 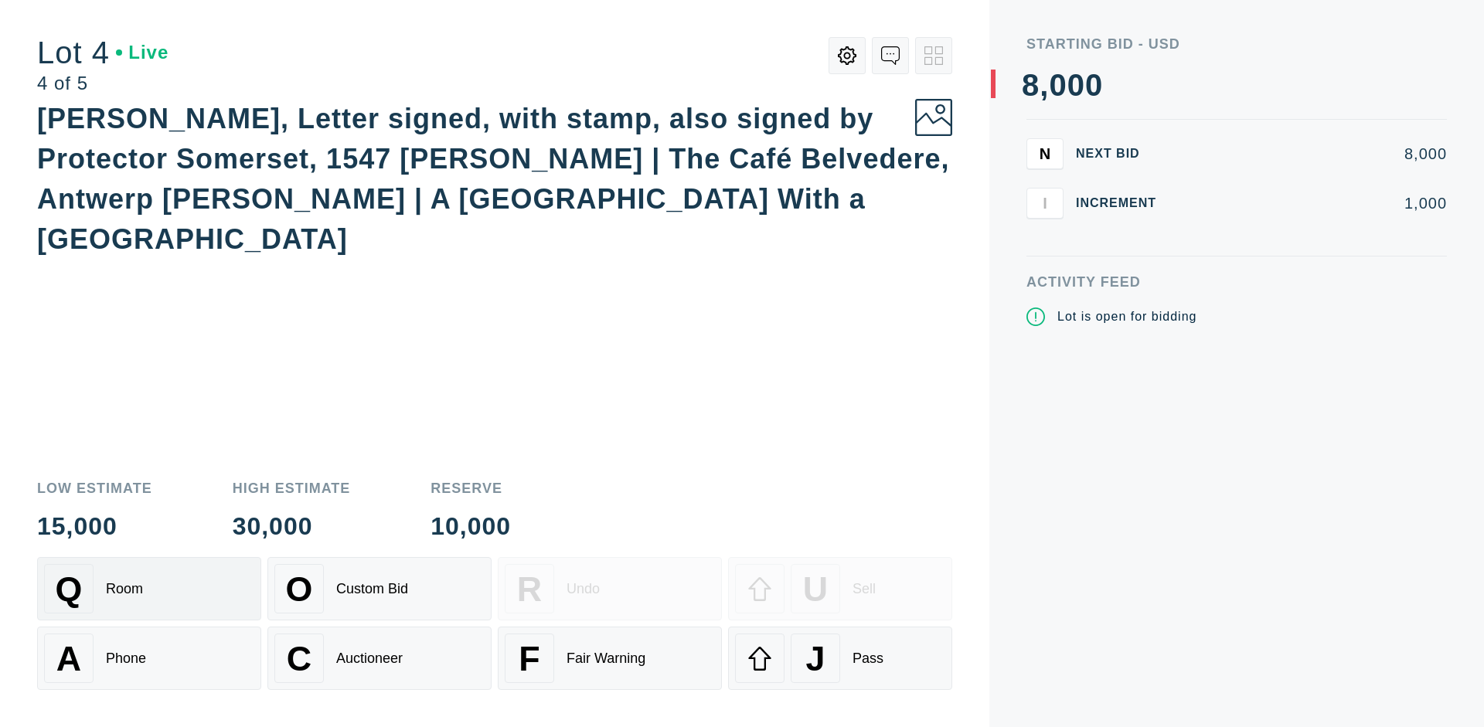 I want to click on div: 15,000, so click(x=94, y=526).